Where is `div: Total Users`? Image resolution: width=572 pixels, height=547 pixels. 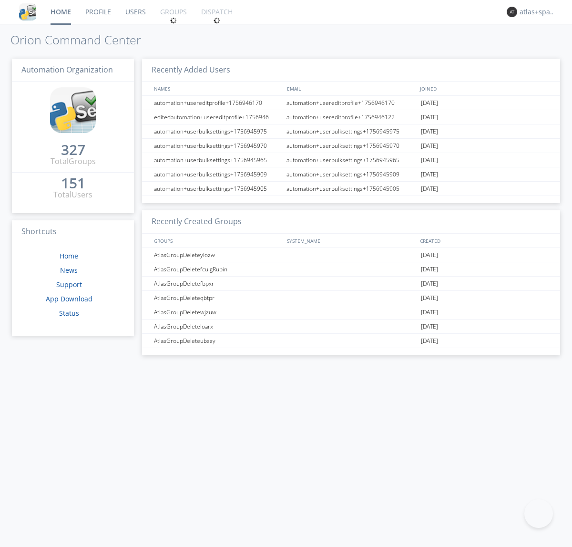
div: Total Users is located at coordinates (73, 194).